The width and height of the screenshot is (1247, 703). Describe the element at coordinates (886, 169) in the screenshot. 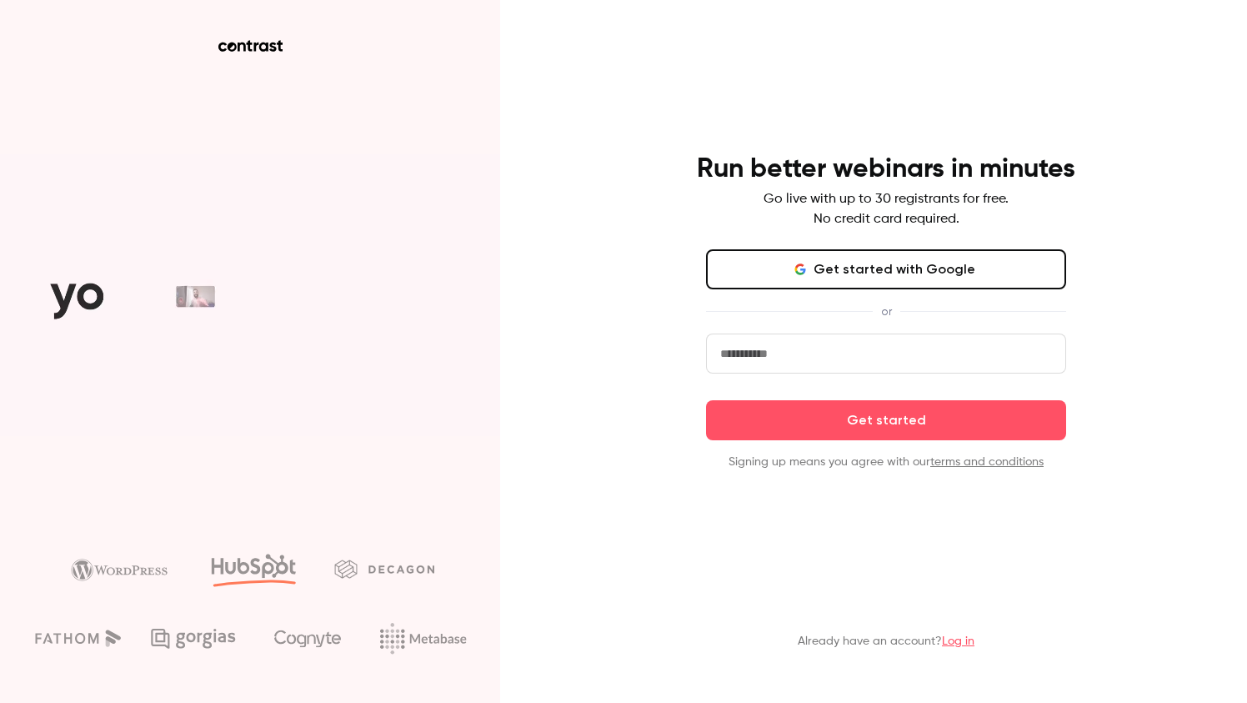

I see `h4: Run better webinars in minutes` at that location.